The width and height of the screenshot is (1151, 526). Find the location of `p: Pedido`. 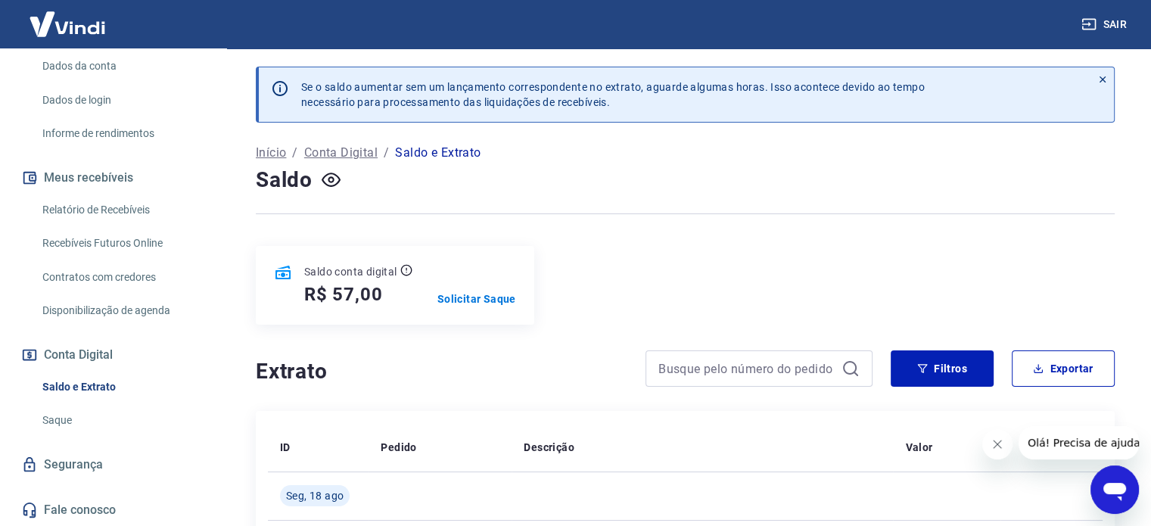

p: Pedido is located at coordinates (398, 447).